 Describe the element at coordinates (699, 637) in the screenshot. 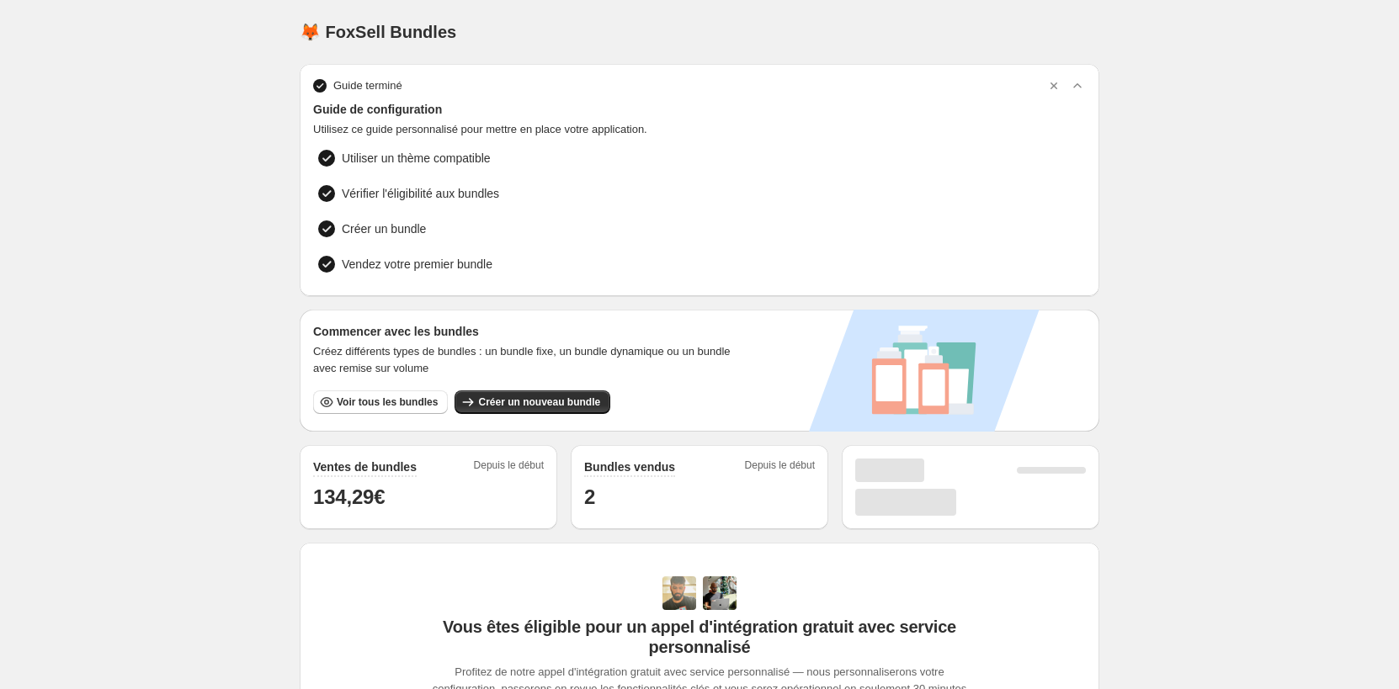

I see `span: Vous êtes éligible pour un appel d'intégration gratuit avec service personnalisé` at that location.